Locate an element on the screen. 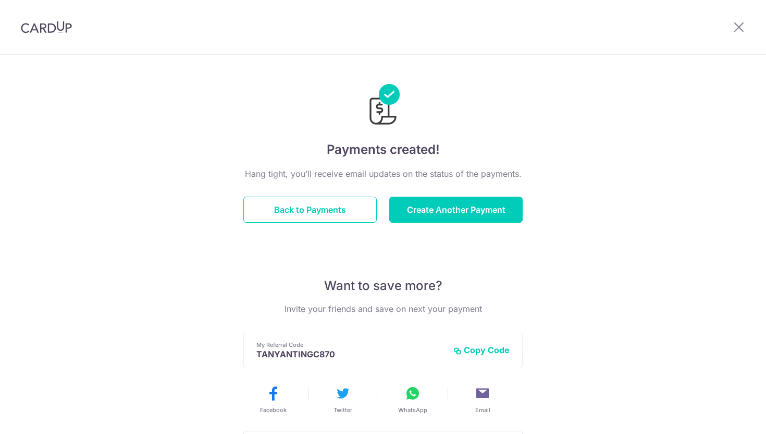  button: Create Another Payment is located at coordinates (456, 209).